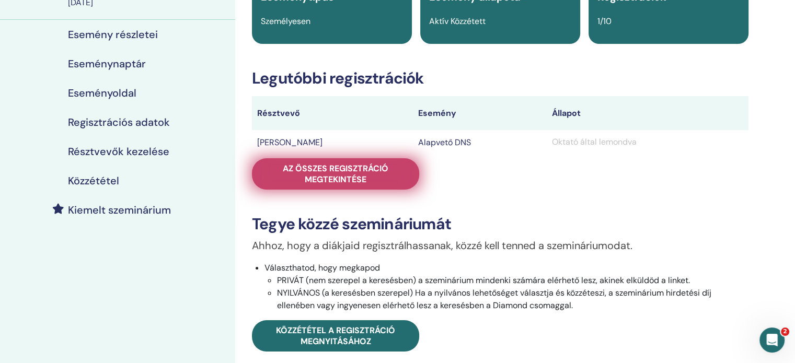 The width and height of the screenshot is (795, 363). What do you see at coordinates (102, 93) in the screenshot?
I see `font: Eseményoldal` at bounding box center [102, 93].